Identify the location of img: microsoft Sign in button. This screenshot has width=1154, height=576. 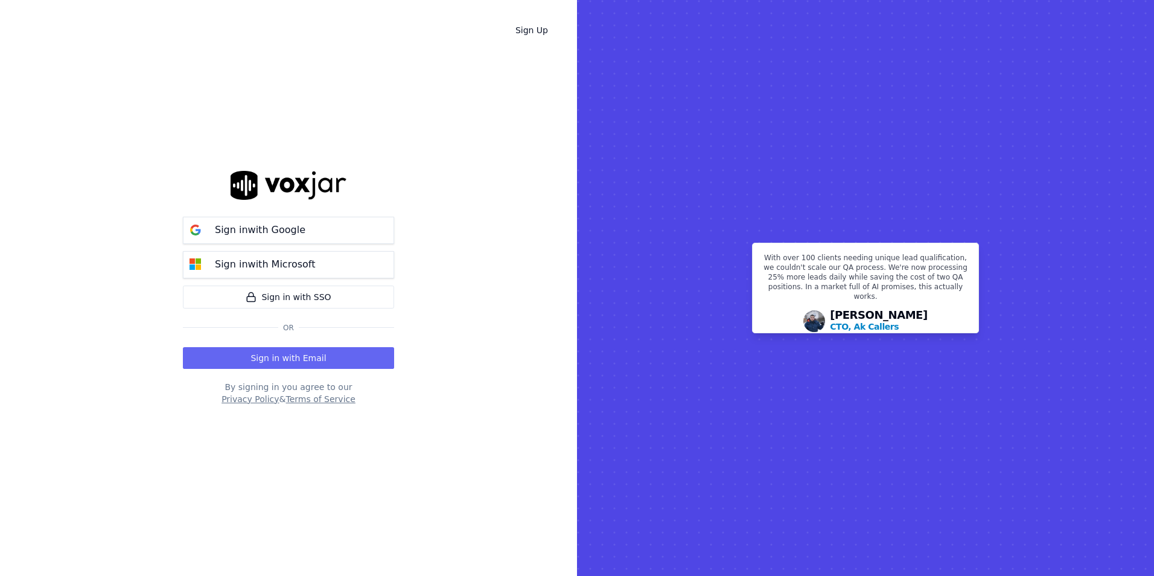
(196, 264).